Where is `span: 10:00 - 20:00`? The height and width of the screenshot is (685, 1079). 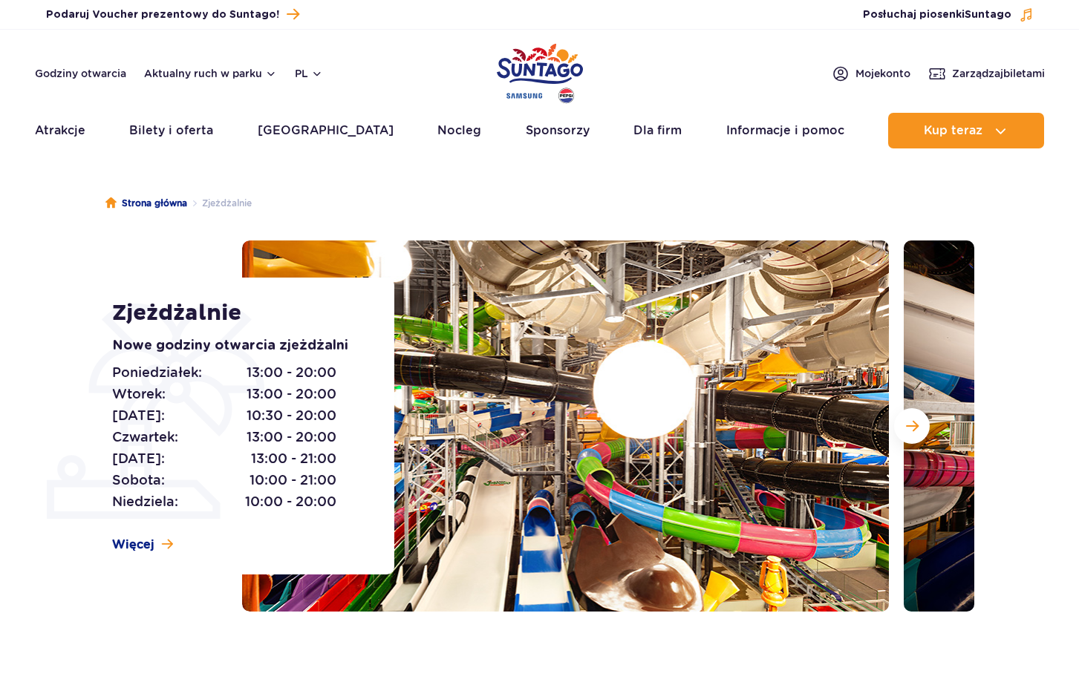
span: 10:00 - 20:00 is located at coordinates (290, 502).